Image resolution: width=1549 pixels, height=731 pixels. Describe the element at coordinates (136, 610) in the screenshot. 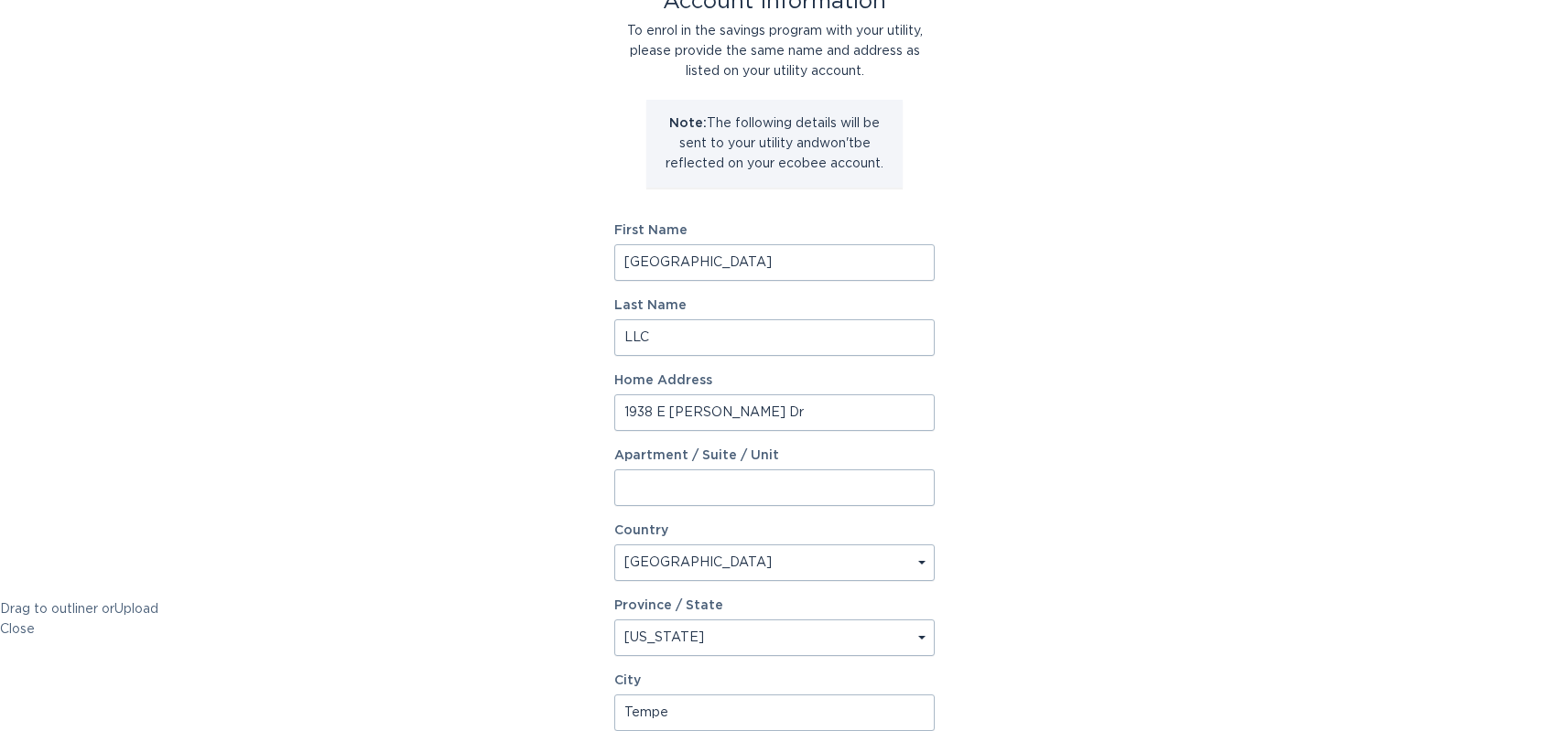

I see `span: Upload` at that location.